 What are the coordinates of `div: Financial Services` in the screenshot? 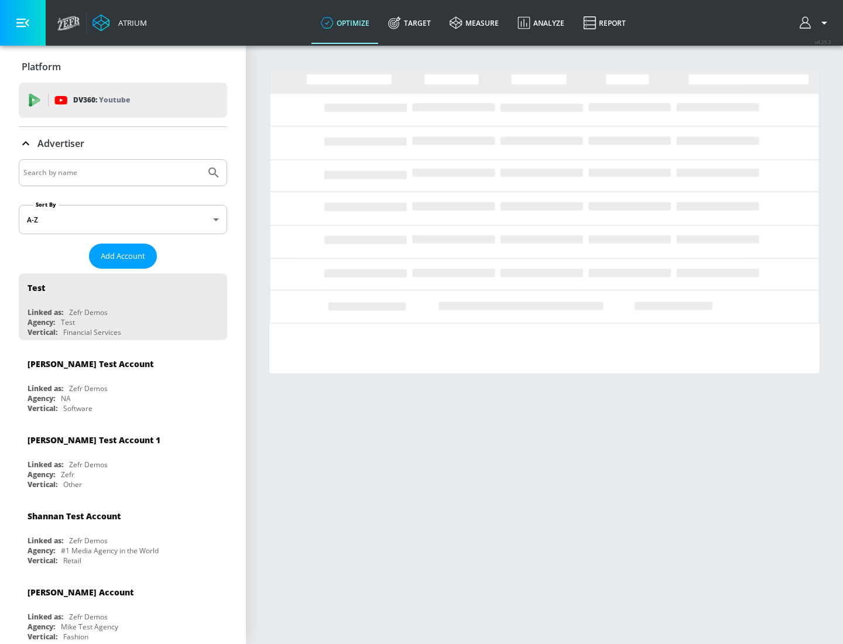 It's located at (92, 332).